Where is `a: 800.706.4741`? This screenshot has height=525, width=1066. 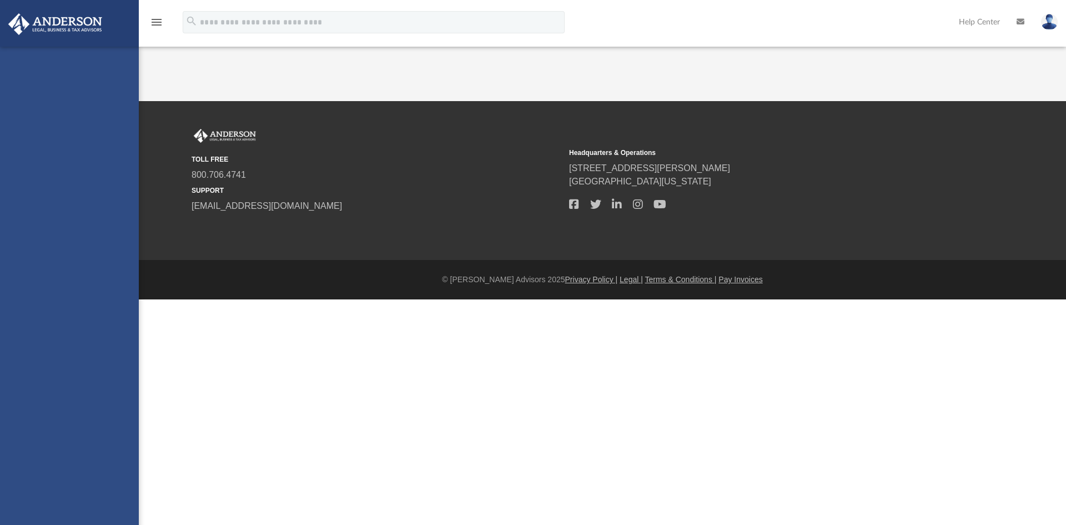 a: 800.706.4741 is located at coordinates (219, 174).